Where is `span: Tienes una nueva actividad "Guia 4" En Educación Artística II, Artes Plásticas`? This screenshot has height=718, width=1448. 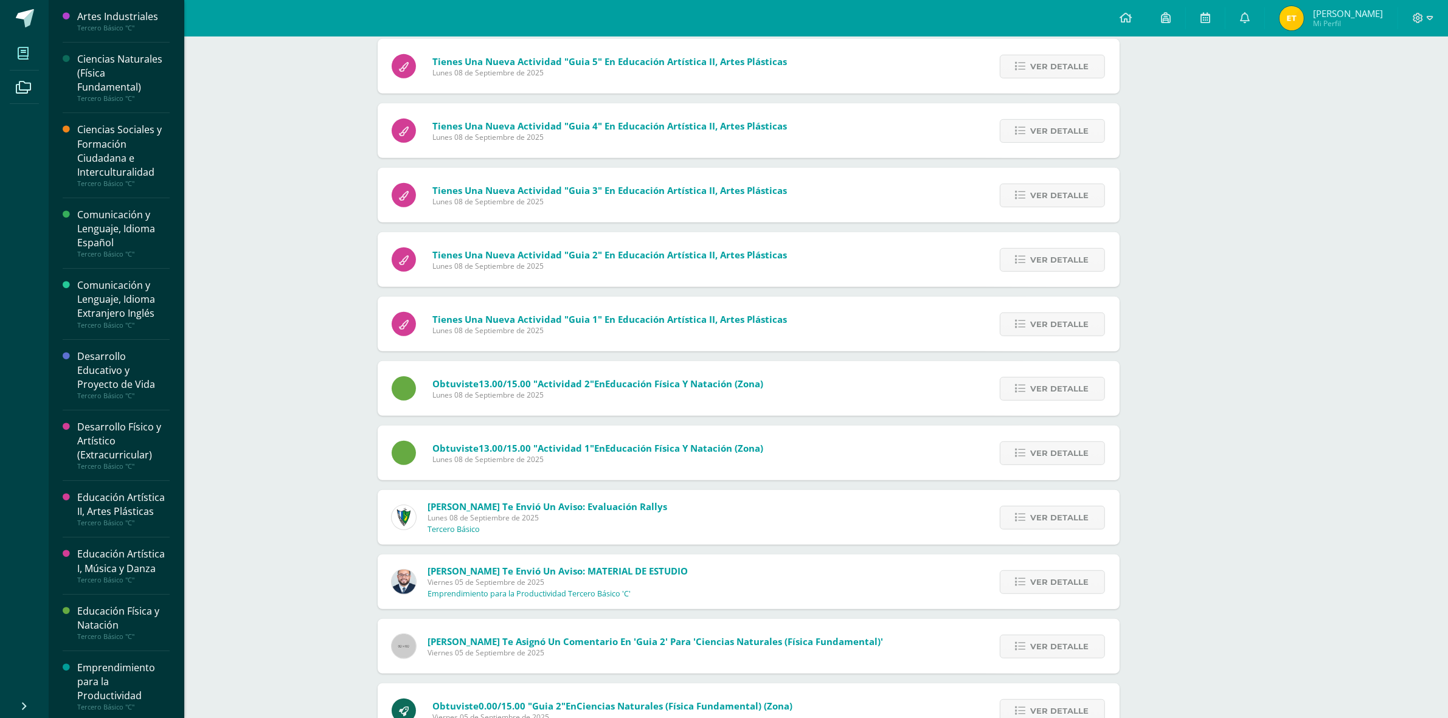 span: Tienes una nueva actividad "Guia 4" En Educación Artística II, Artes Plásticas is located at coordinates (609, 126).